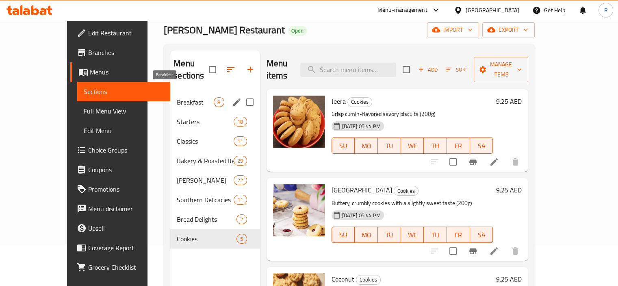  I want to click on span: Edit Menu, so click(124, 130).